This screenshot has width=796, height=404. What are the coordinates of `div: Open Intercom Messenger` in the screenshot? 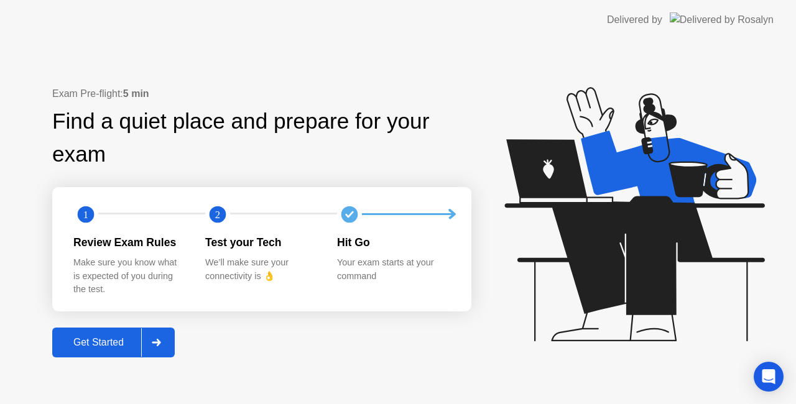 It's located at (769, 377).